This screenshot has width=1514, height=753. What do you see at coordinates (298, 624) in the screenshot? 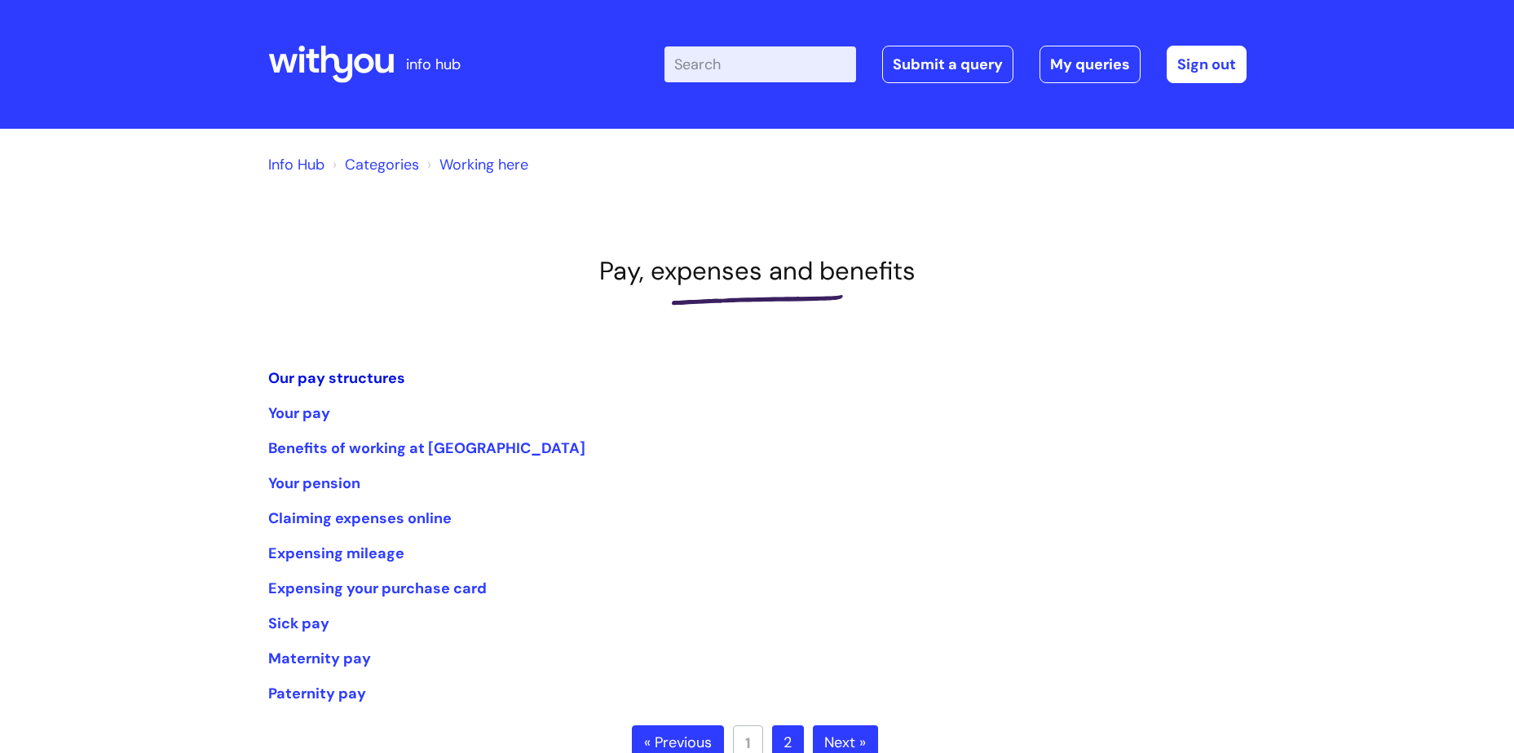
I see `a: Sick pay` at bounding box center [298, 624].